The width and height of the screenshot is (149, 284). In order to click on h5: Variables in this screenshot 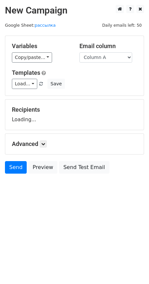, I will do `click(41, 46)`.